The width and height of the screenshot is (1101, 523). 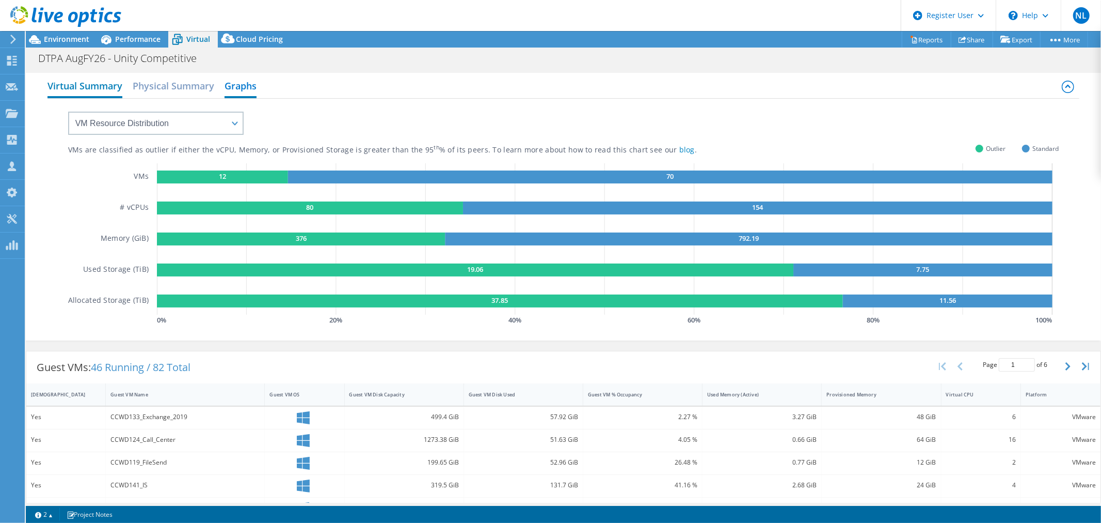 I want to click on div: 199.65 GiB, so click(x=404, y=462).